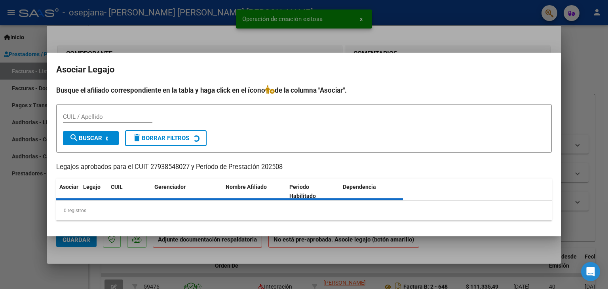 The height and width of the screenshot is (289, 608). What do you see at coordinates (170, 187) in the screenshot?
I see `span: Gerenciador` at bounding box center [170, 187].